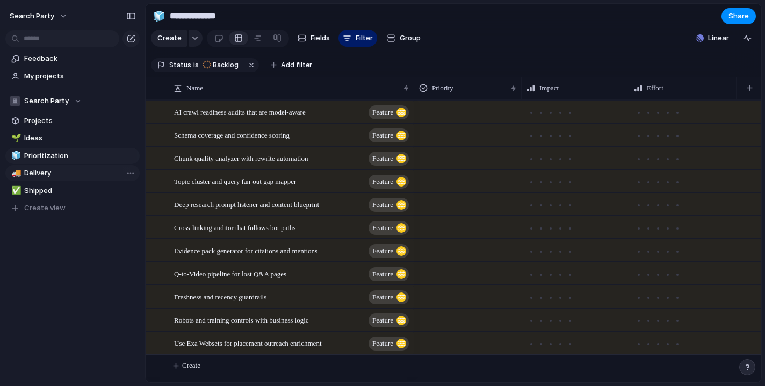 The height and width of the screenshot is (386, 765). Describe the element at coordinates (194, 88) in the screenshot. I see `span: Name` at that location.